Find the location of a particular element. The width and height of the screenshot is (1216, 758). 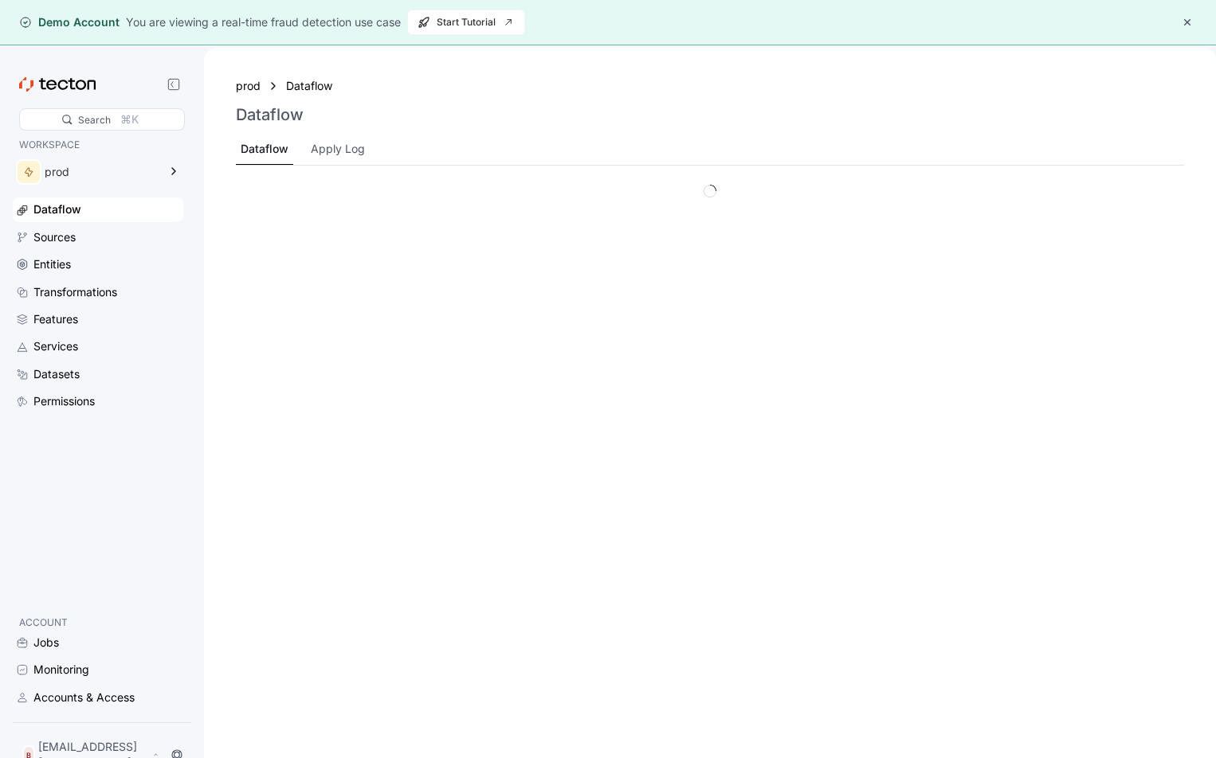

div: Transformations is located at coordinates (75, 292).